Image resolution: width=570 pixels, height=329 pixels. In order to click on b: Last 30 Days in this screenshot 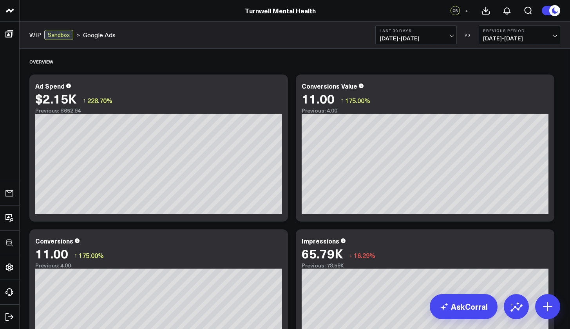, I will do `click(416, 31)`.